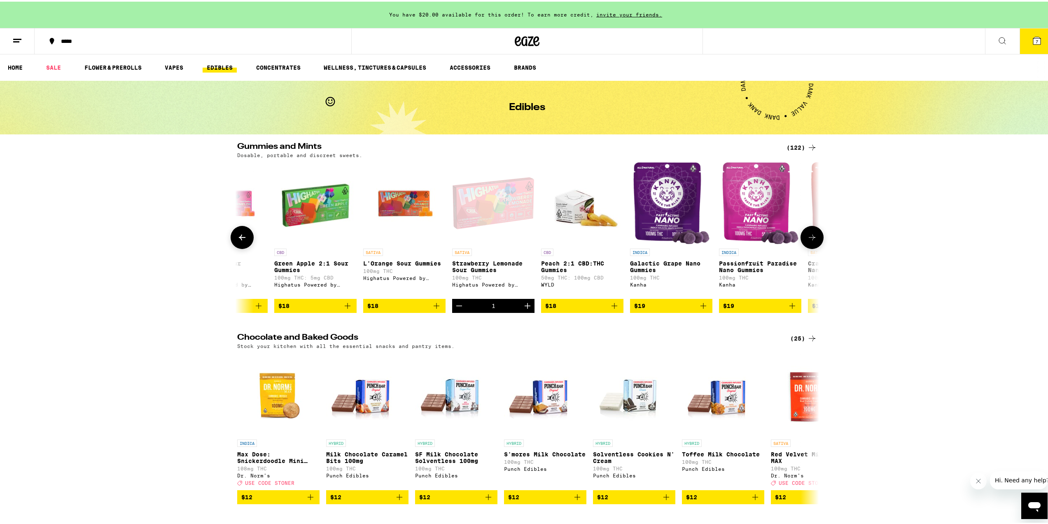  What do you see at coordinates (812, 392) in the screenshot?
I see `img: Dr. Norm's - Red Velvet Mini Cookie MAX` at bounding box center [812, 392].